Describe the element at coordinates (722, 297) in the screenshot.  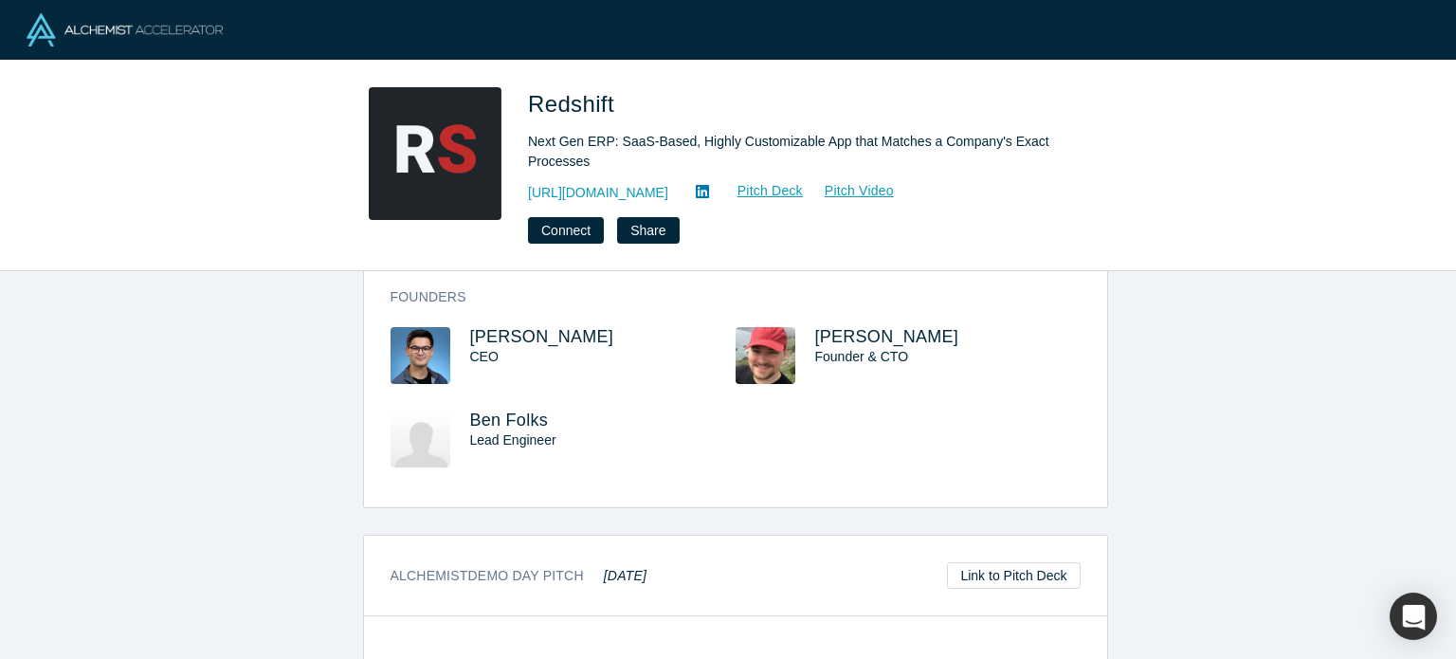
I see `h3: Founders` at that location.